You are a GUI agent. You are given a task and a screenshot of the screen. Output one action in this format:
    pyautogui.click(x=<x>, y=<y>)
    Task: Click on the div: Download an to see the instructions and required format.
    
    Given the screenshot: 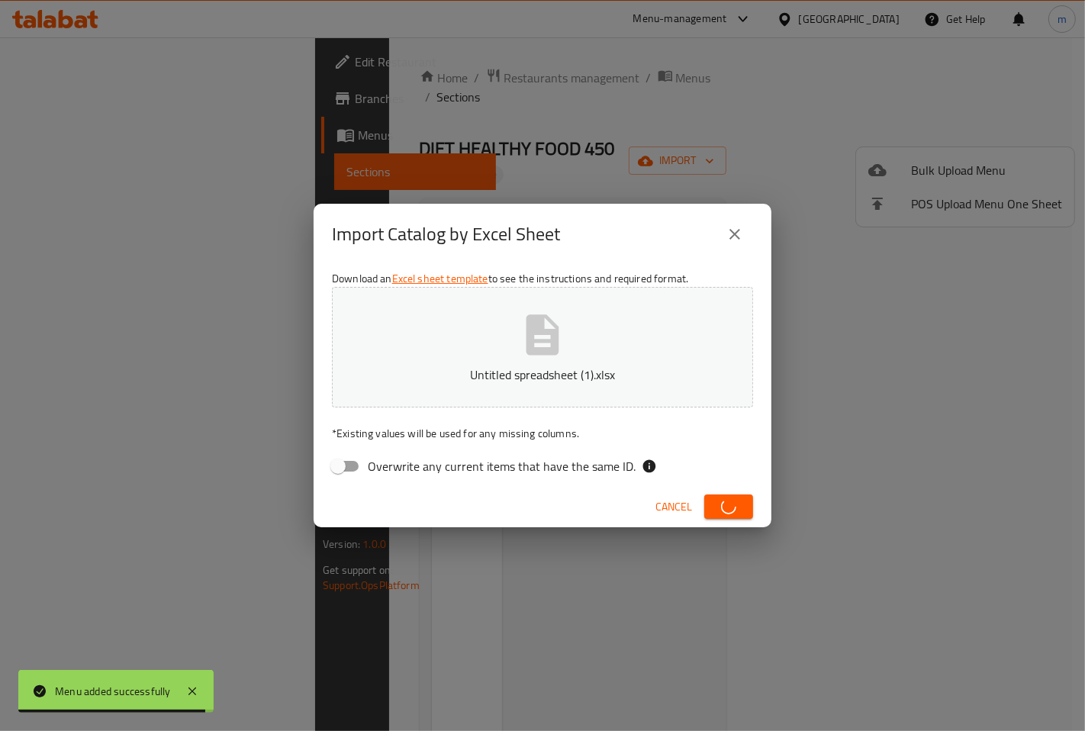 What is the action you would take?
    pyautogui.click(x=543, y=376)
    